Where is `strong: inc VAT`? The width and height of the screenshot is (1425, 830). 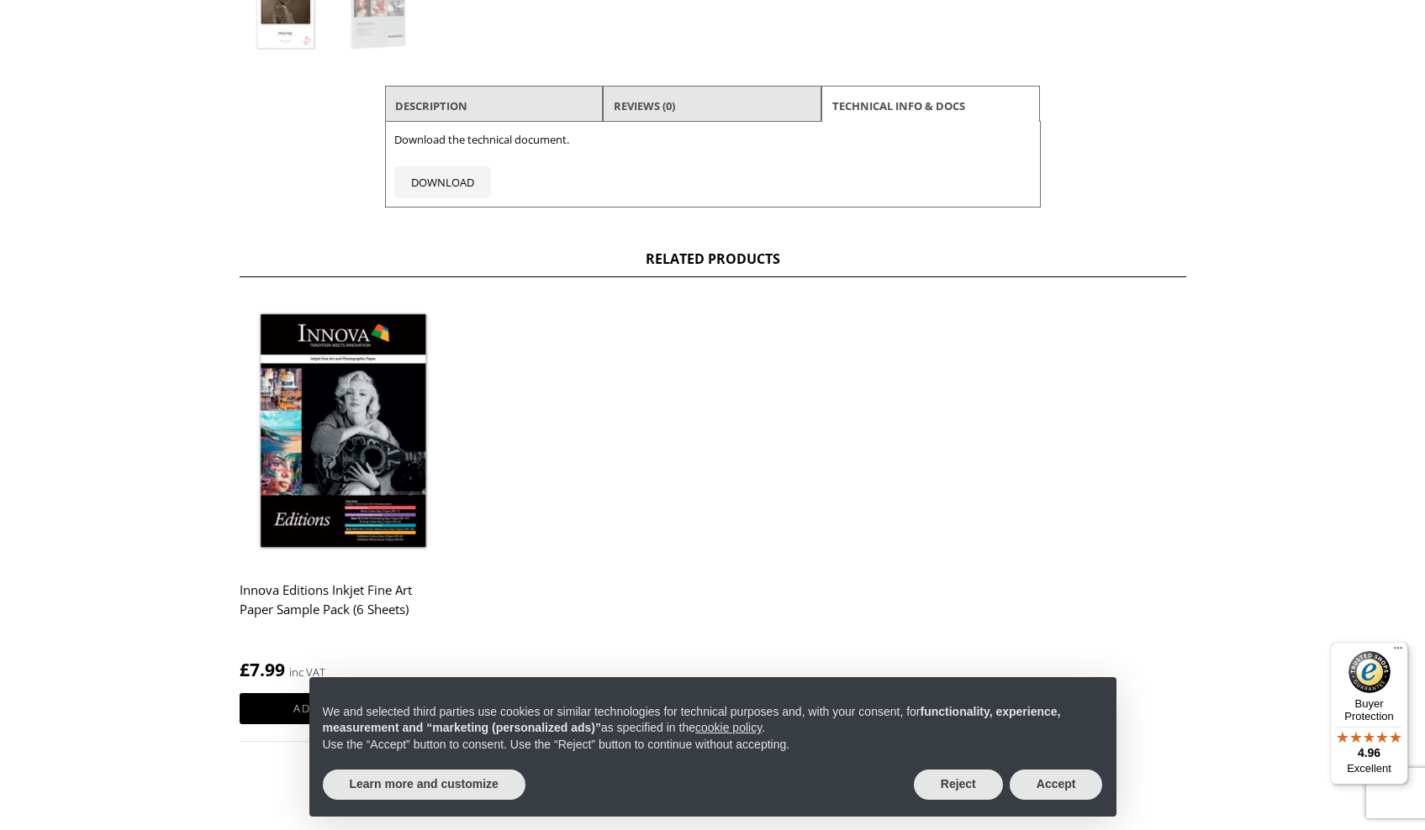 strong: inc VAT is located at coordinates (307, 672).